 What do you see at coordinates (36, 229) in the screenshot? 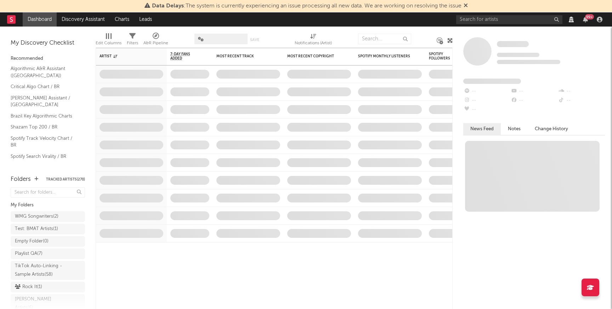
I see `div: Test: BMAT Artists ( 1 )` at bounding box center [36, 229].